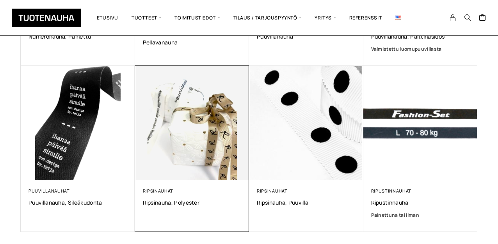  Describe the element at coordinates (420, 36) in the screenshot. I see `span: Puuvillanauha, palttinasidos` at that location.